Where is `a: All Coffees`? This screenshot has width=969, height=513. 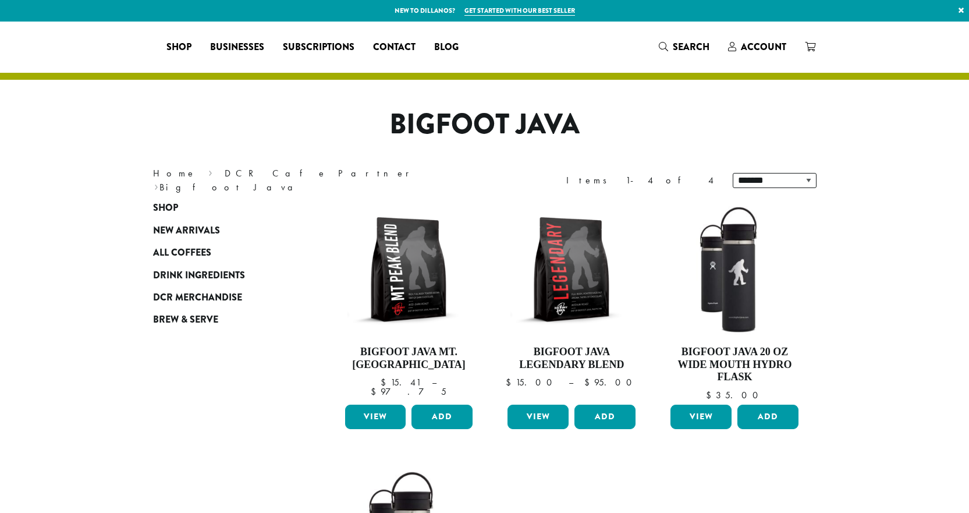
a: All Coffees is located at coordinates (223, 253).